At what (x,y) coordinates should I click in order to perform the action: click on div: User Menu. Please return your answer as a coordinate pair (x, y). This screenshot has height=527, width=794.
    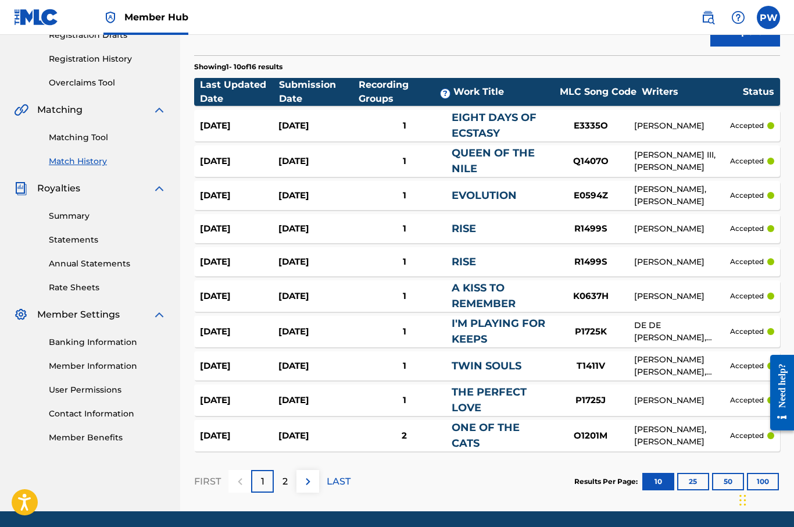
    Looking at the image, I should click on (768, 17).